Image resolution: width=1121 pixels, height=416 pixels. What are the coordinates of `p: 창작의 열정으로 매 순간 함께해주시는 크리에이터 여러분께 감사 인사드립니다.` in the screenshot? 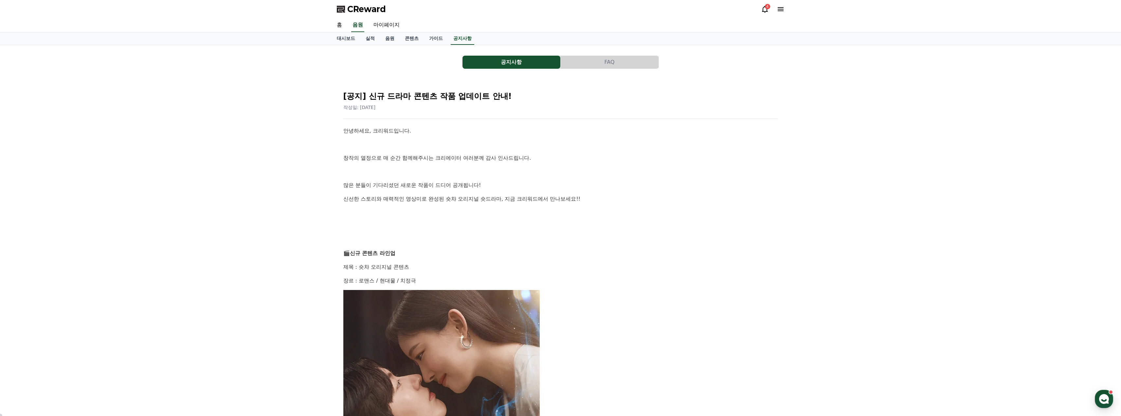 It's located at (561, 158).